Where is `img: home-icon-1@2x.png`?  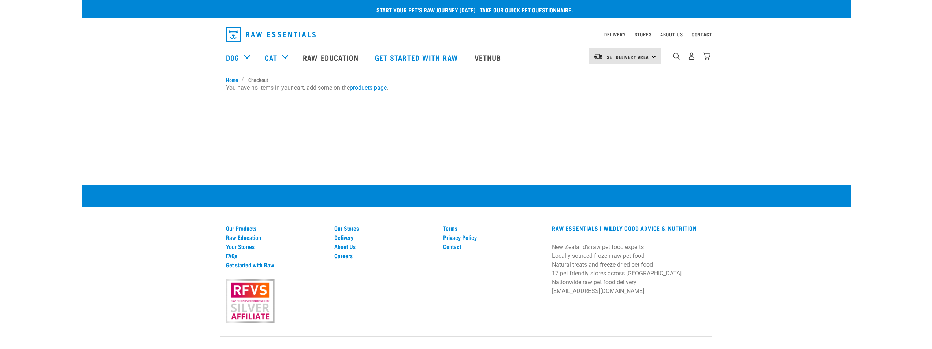 img: home-icon-1@2x.png is located at coordinates (676, 56).